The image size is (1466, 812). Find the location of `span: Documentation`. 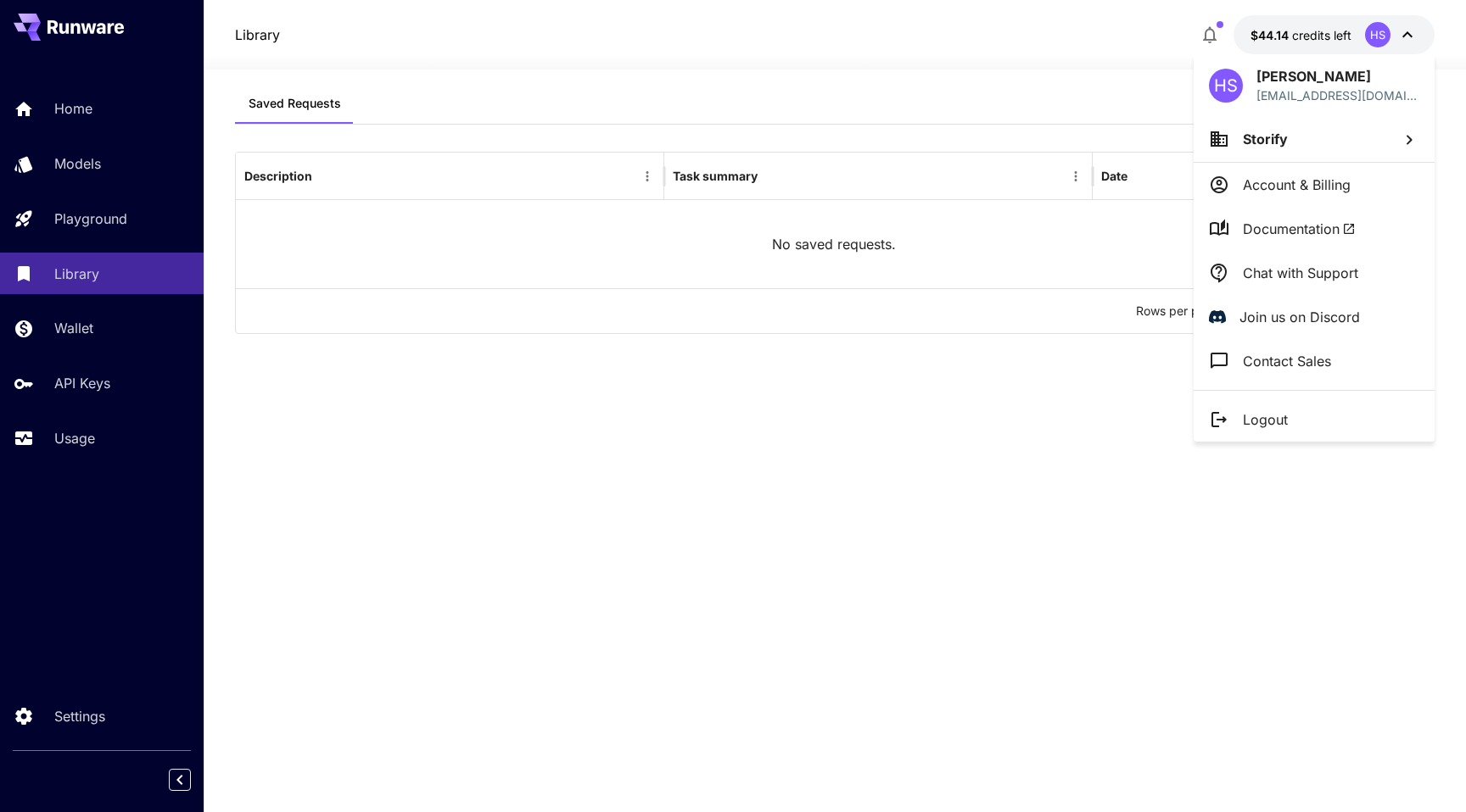

span: Documentation is located at coordinates (1299, 229).